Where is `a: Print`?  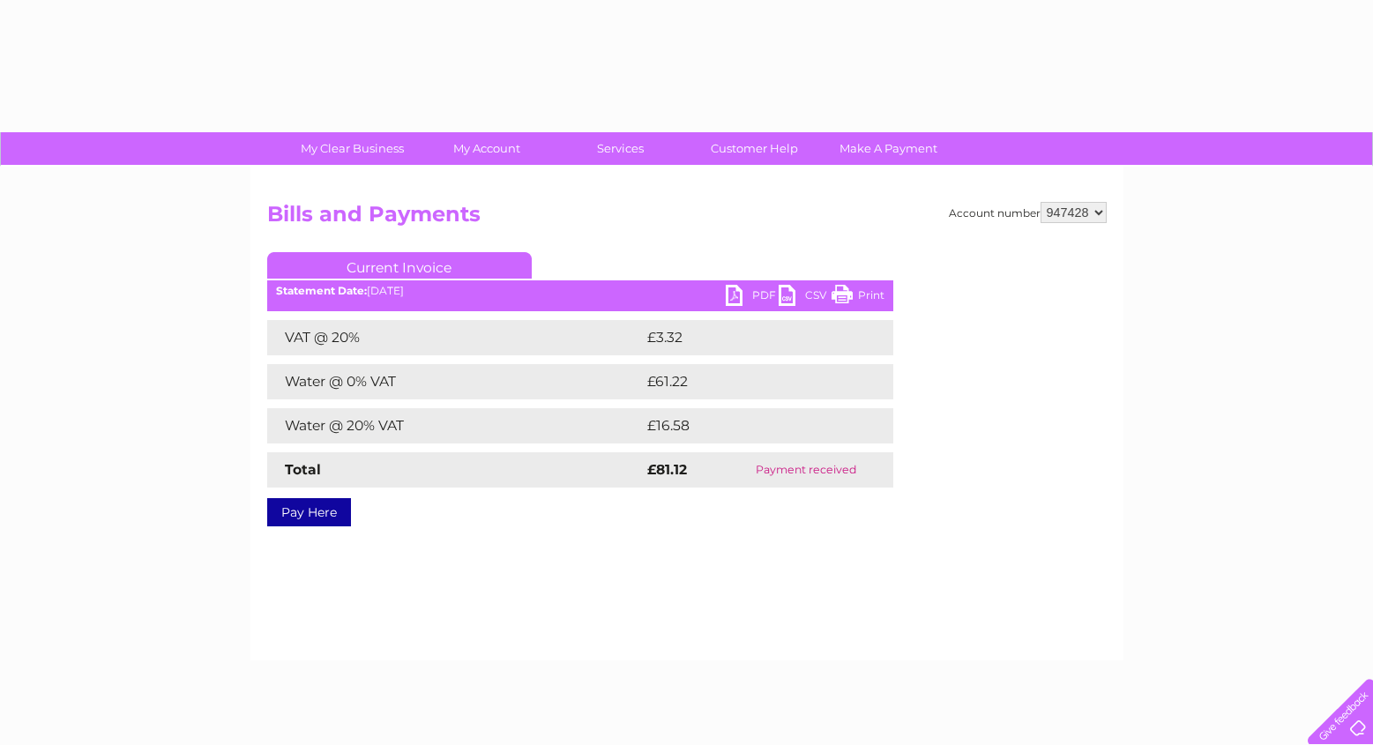
a: Print is located at coordinates (858, 297).